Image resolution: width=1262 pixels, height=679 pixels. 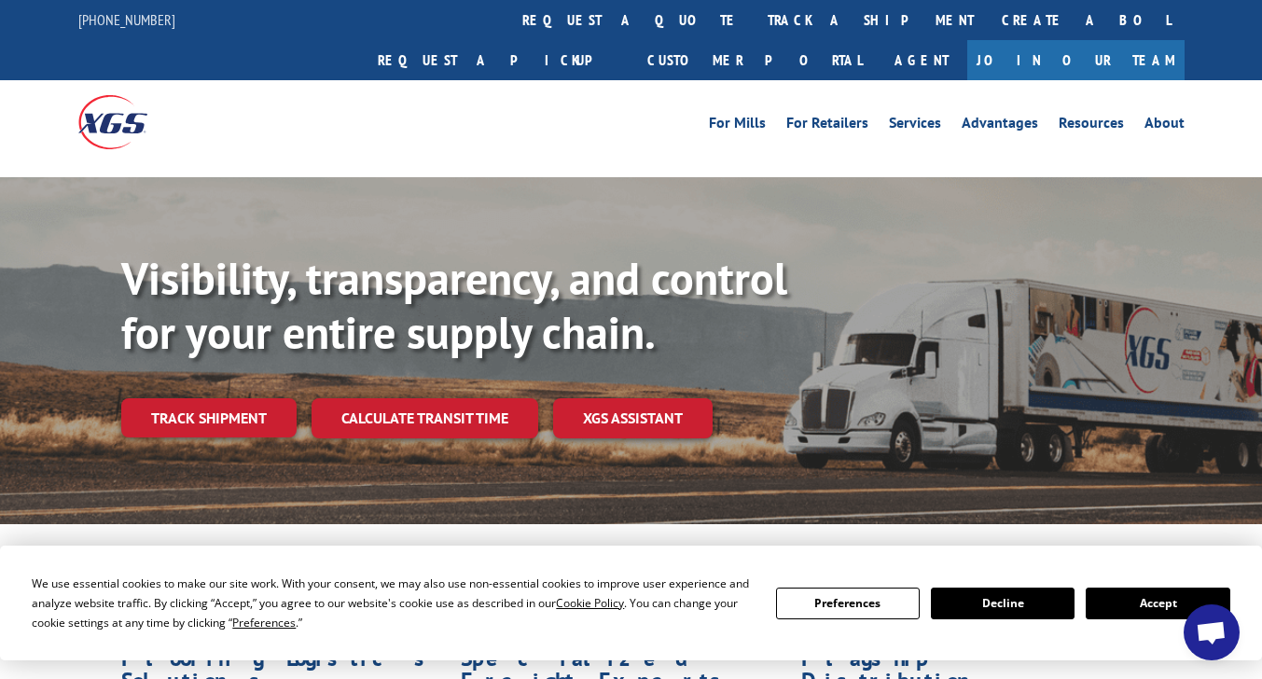 What do you see at coordinates (498, 60) in the screenshot?
I see `a: Request a pickup` at bounding box center [498, 60].